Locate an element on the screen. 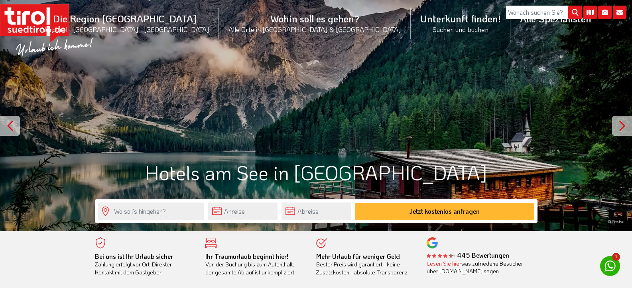 The image size is (632, 288). span: 1 is located at coordinates (616, 257).